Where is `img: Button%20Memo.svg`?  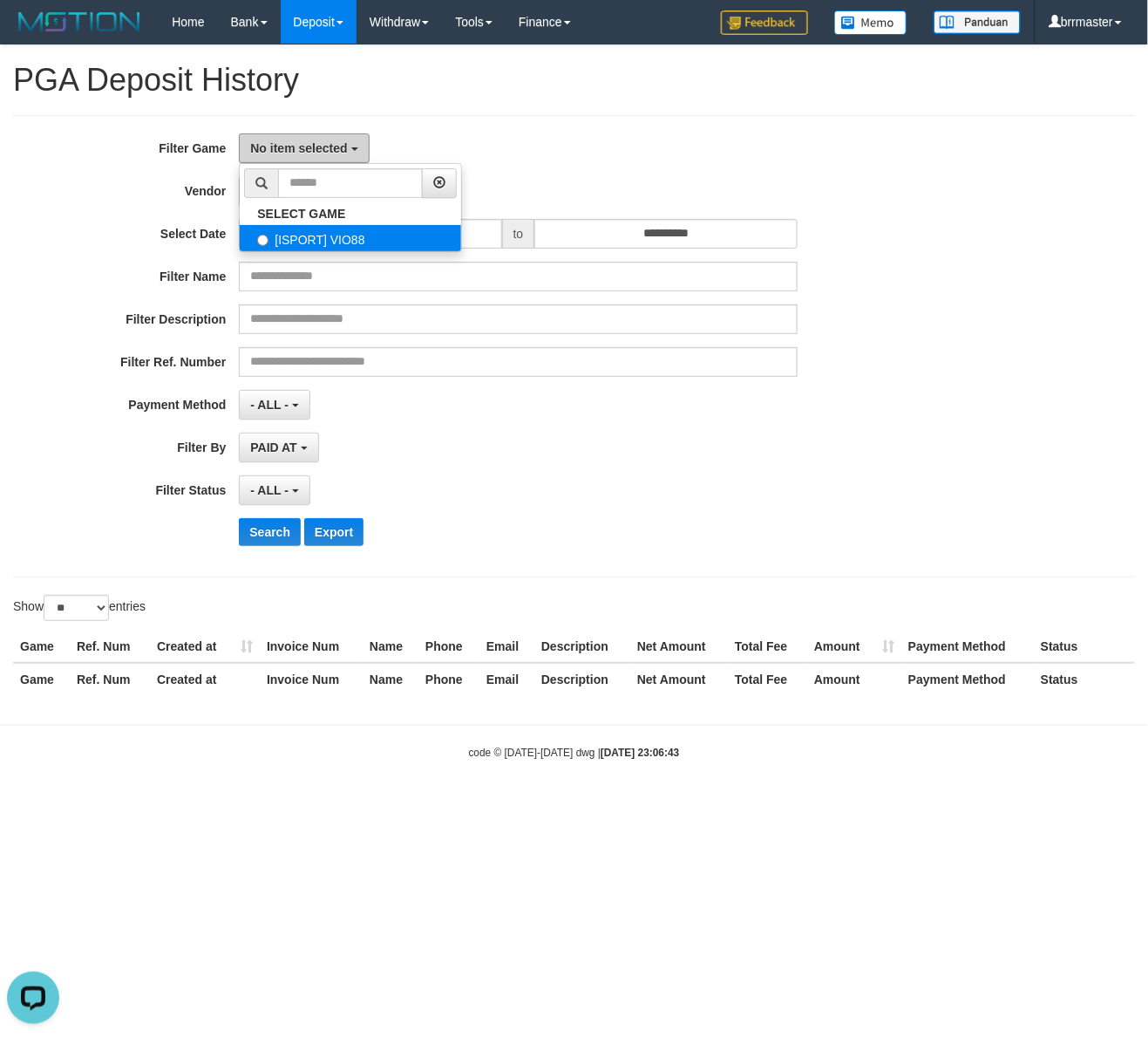 img: Button%20Memo.svg is located at coordinates (871, 23).